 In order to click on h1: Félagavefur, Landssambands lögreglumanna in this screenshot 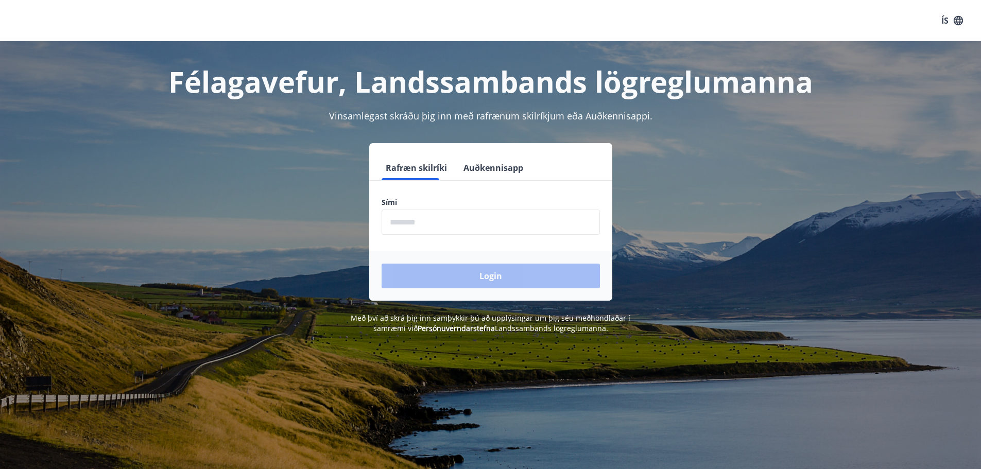, I will do `click(491, 81)`.